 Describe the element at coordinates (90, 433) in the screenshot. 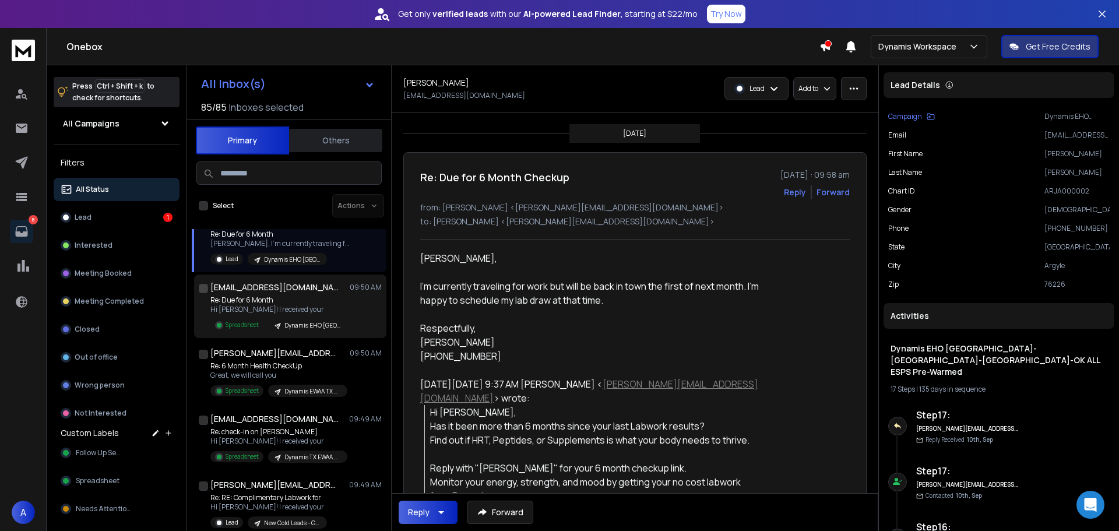

I see `h3: Custom Labels` at that location.